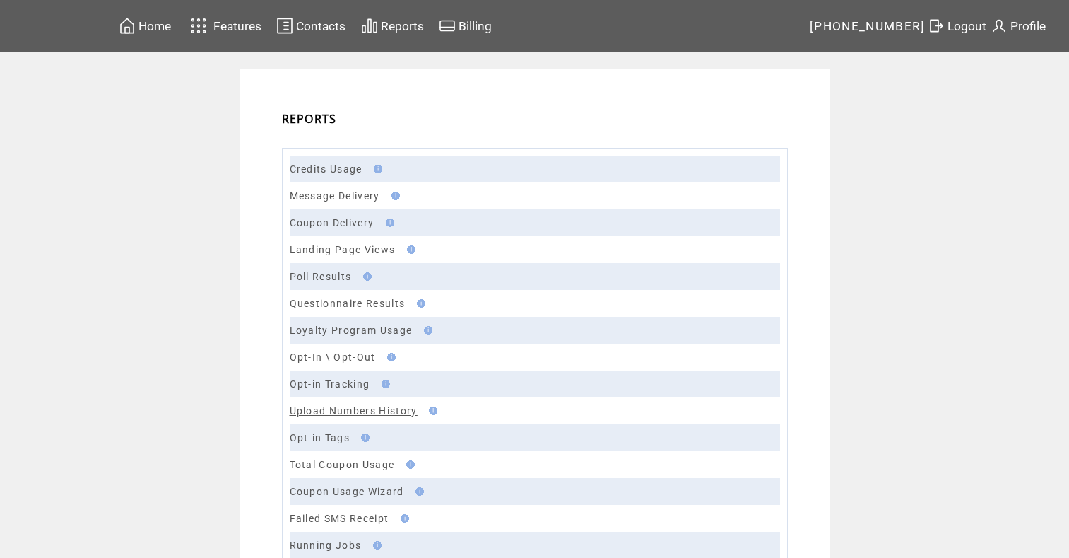 Image resolution: width=1069 pixels, height=558 pixels. Describe the element at coordinates (326, 169) in the screenshot. I see `a: Credits Usage` at that location.